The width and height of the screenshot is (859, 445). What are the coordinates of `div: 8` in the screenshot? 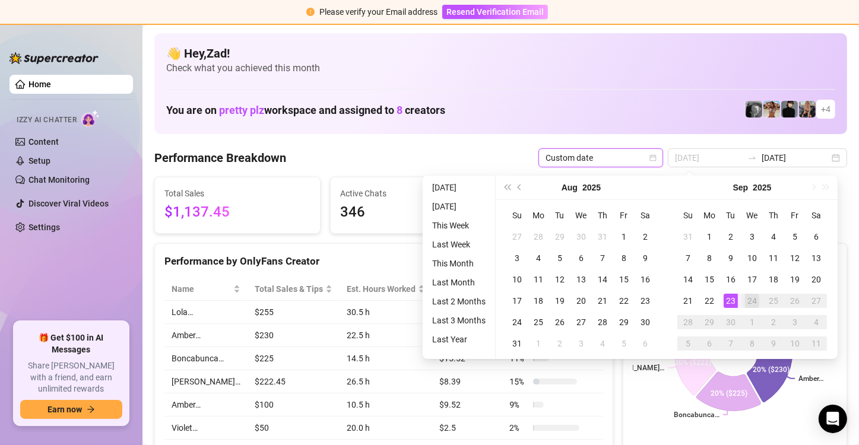 It's located at (624, 258).